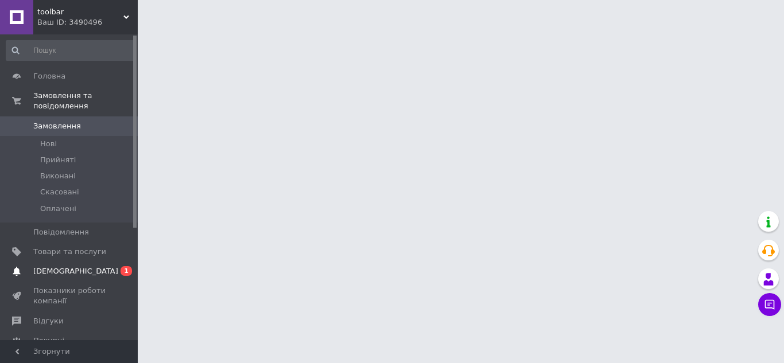 The width and height of the screenshot is (784, 363). Describe the element at coordinates (49, 341) in the screenshot. I see `span: Покупці` at that location.